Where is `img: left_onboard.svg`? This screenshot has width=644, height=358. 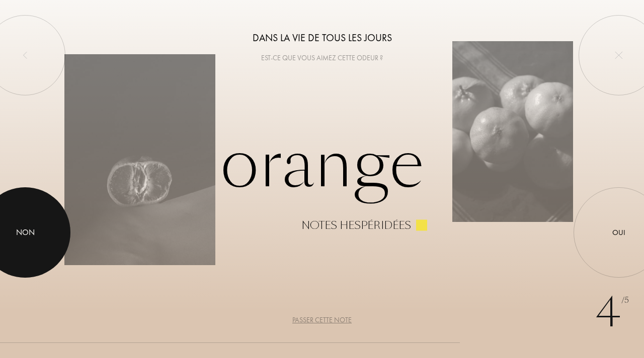
img: left_onboard.svg is located at coordinates (25, 55).